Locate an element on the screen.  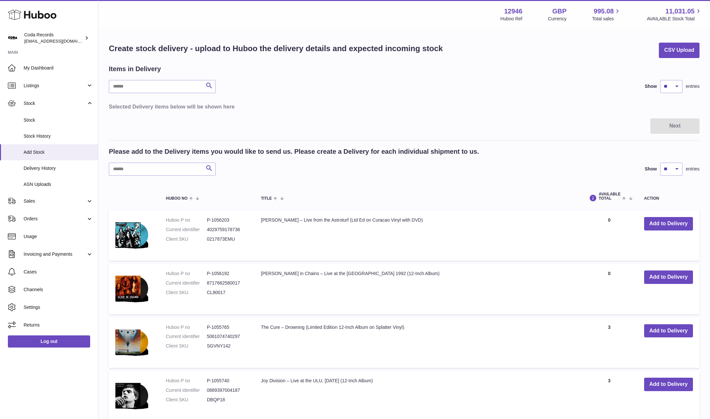
dd: 4029759178736 is located at coordinates (227, 229).